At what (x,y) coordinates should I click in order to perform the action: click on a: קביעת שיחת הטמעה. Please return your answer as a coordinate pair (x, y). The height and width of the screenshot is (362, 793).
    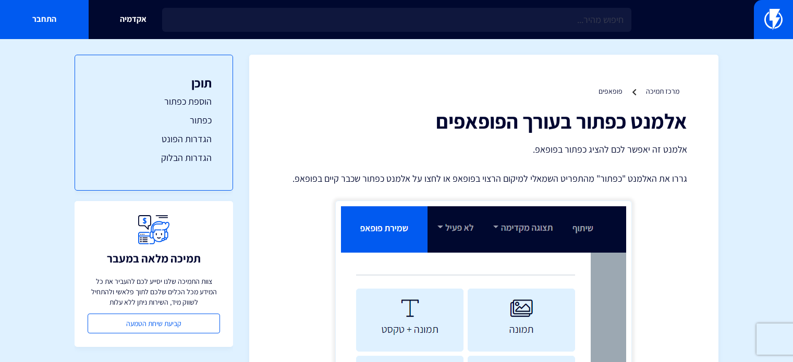
    Looking at the image, I should click on (154, 324).